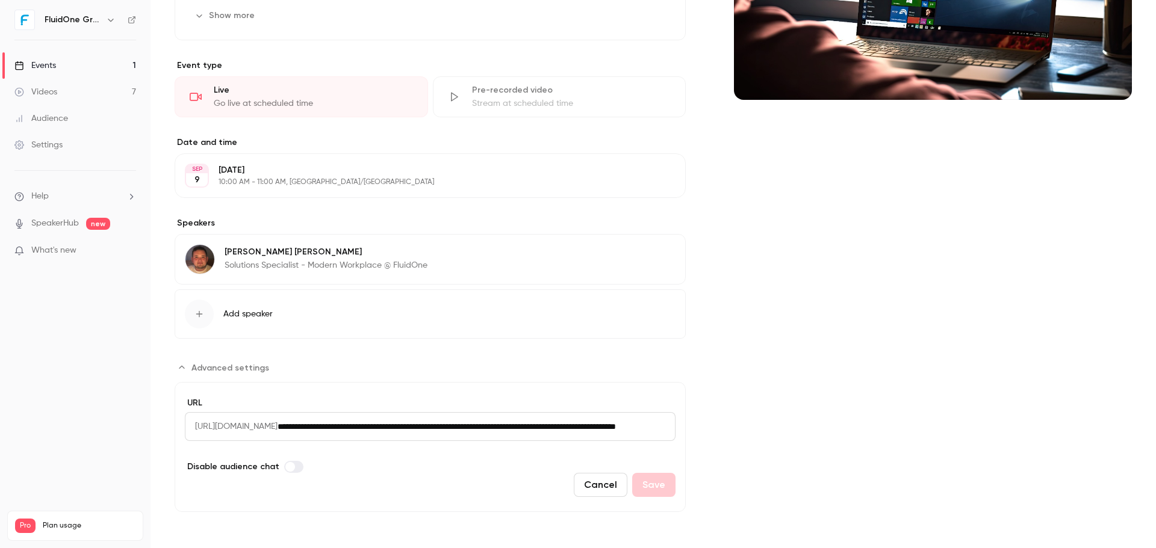  I want to click on span: Advanced settings, so click(230, 368).